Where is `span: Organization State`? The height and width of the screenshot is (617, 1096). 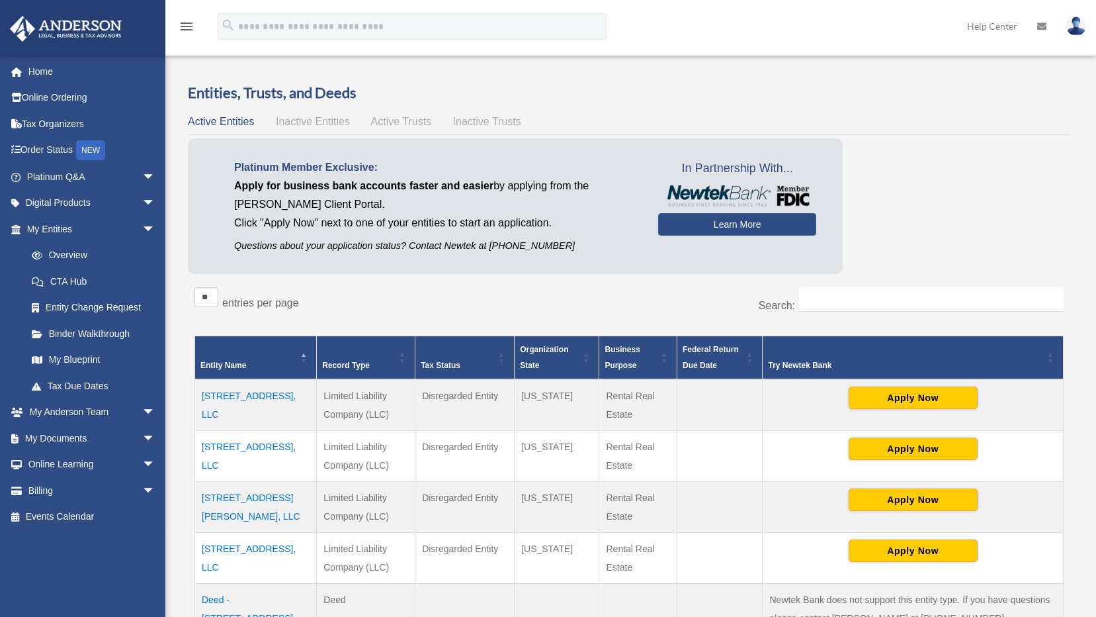 span: Organization State is located at coordinates (544, 357).